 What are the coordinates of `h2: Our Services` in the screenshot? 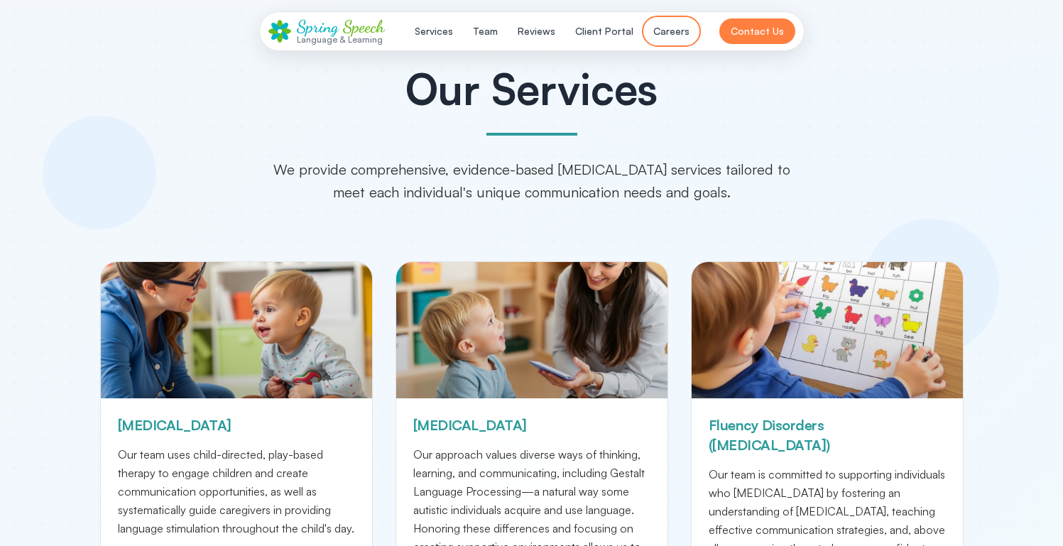 It's located at (532, 89).